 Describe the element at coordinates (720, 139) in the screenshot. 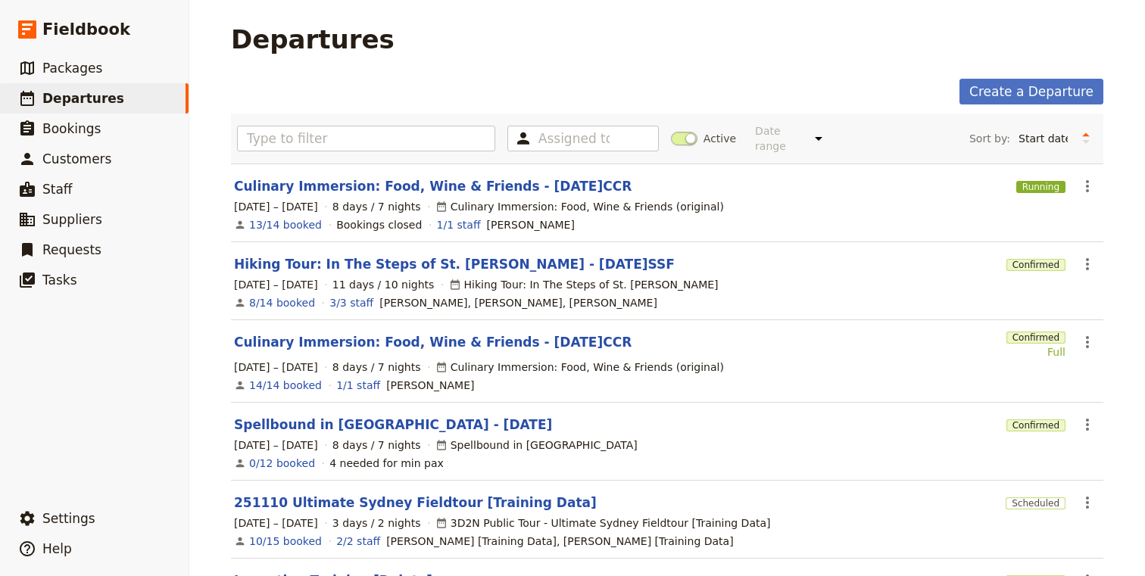

I see `span: Active` at that location.